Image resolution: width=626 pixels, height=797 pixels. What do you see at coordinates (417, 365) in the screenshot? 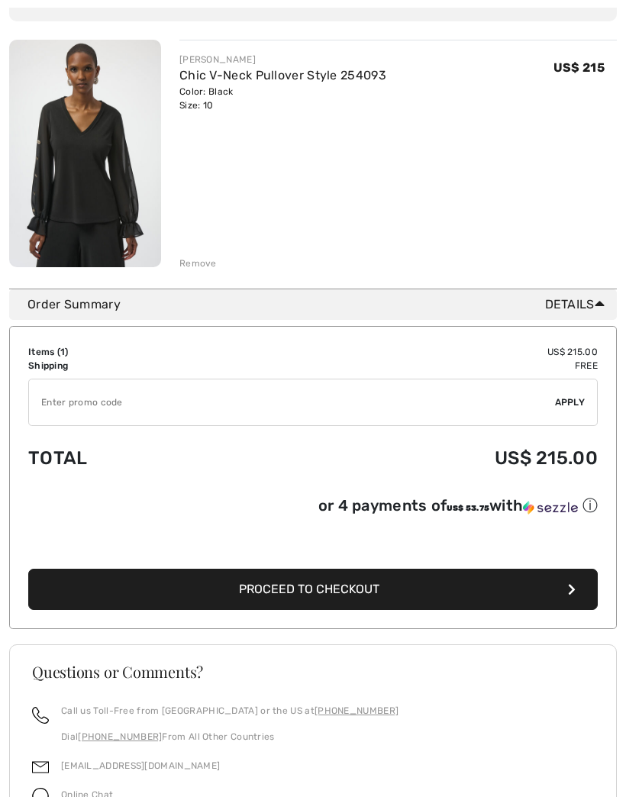
I see `td: Free` at bounding box center [417, 365].